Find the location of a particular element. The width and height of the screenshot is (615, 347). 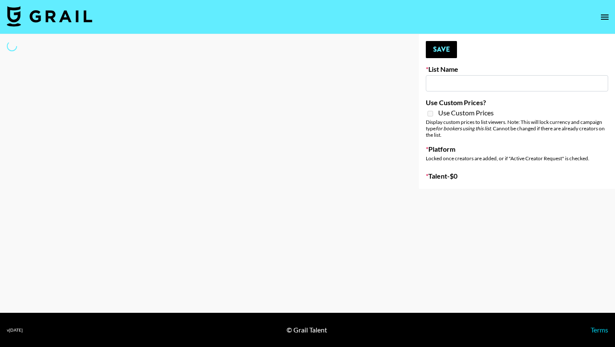

button: open drawer is located at coordinates (605, 17).